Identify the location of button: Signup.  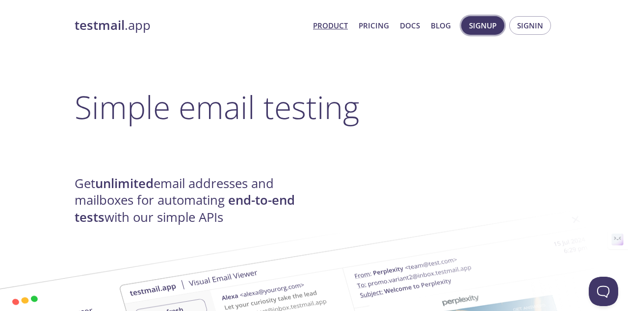
(483, 25).